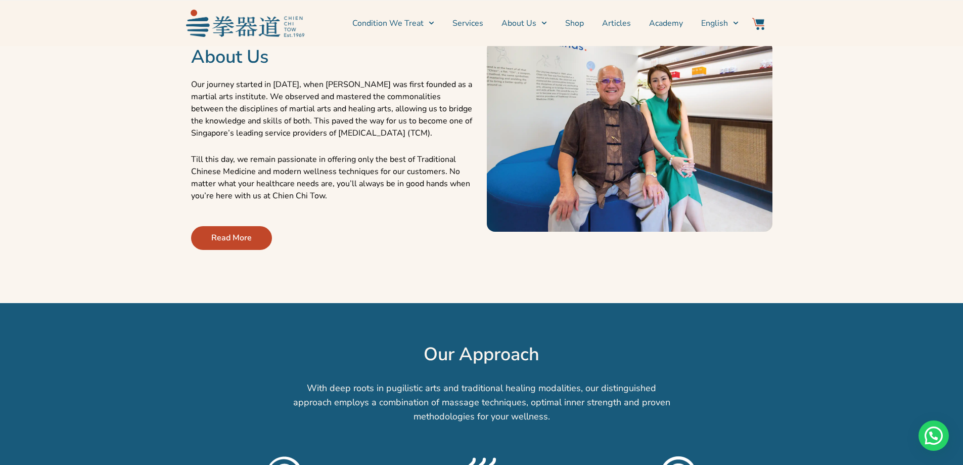 The height and width of the screenshot is (465, 963). I want to click on span: Read More, so click(232, 238).